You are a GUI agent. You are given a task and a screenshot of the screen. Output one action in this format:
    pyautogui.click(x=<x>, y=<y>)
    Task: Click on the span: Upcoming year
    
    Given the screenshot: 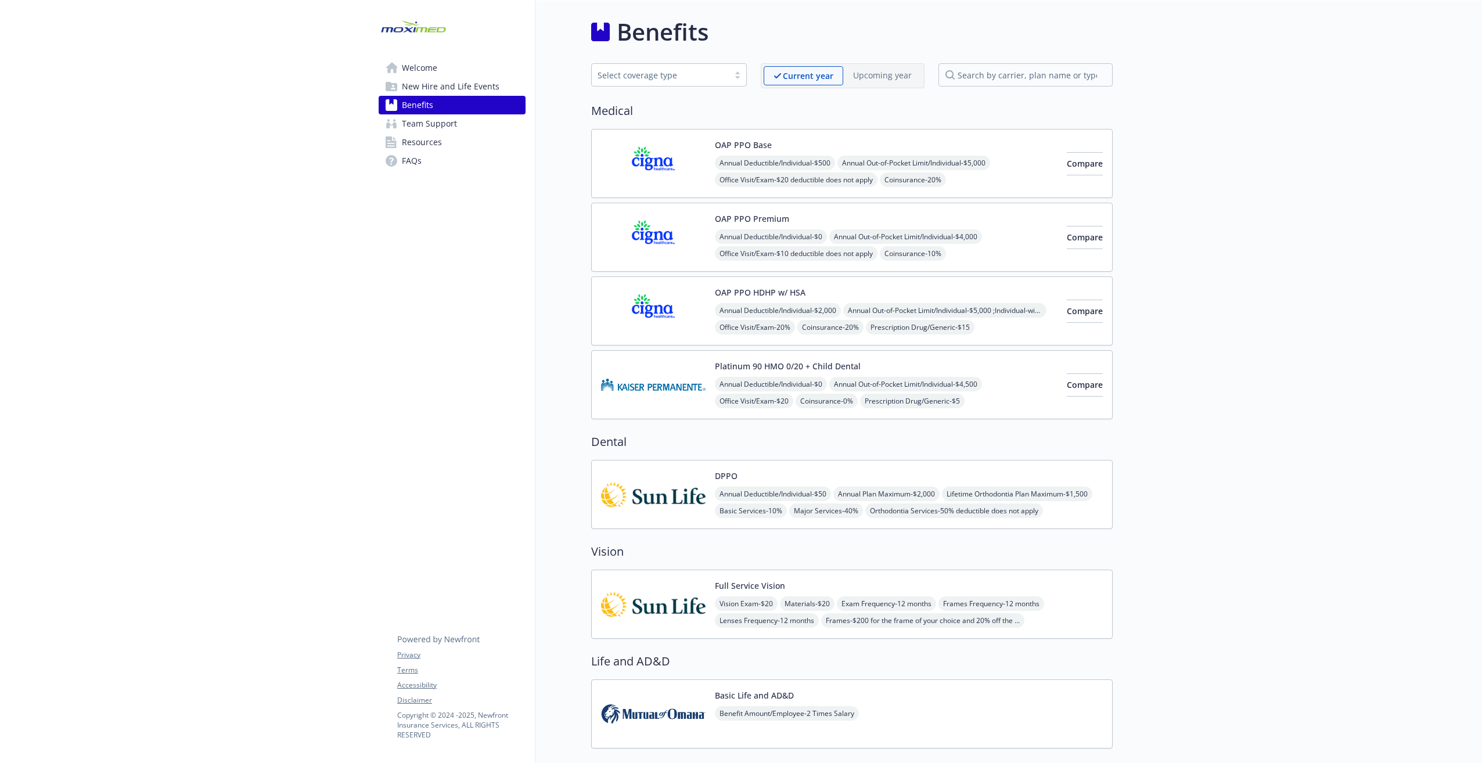 What is the action you would take?
    pyautogui.click(x=882, y=75)
    